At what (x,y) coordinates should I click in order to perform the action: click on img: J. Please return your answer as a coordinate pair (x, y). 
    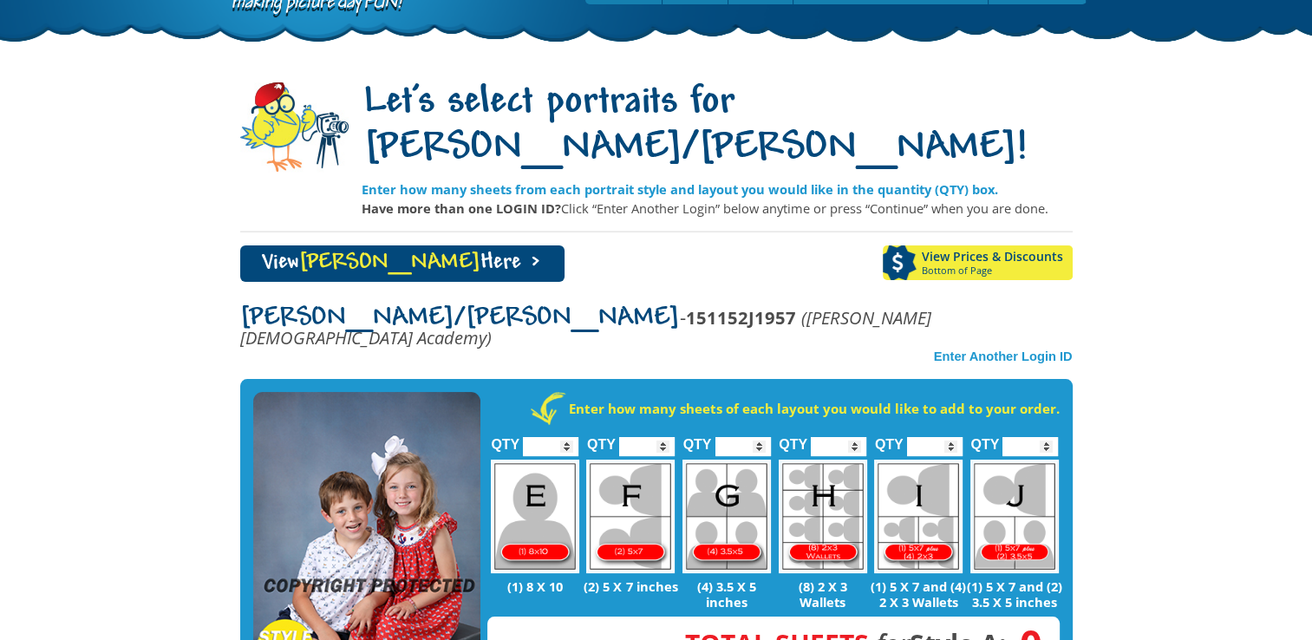
    Looking at the image, I should click on (1015, 516).